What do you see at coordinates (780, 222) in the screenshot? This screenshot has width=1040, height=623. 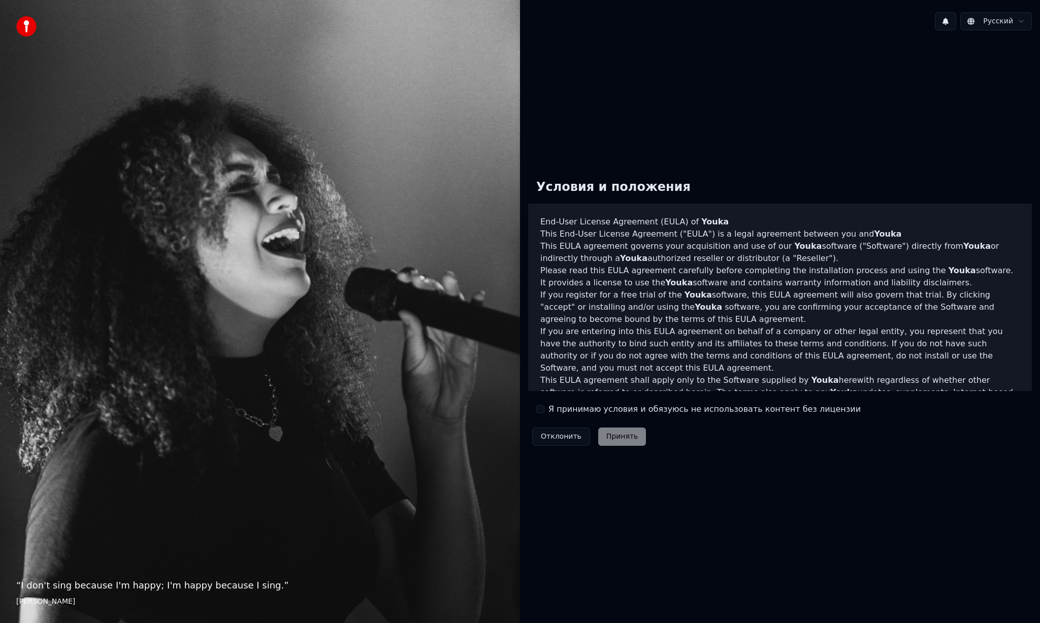 I see `h3: End-User License Agreement (EULA) of` at bounding box center [780, 222].